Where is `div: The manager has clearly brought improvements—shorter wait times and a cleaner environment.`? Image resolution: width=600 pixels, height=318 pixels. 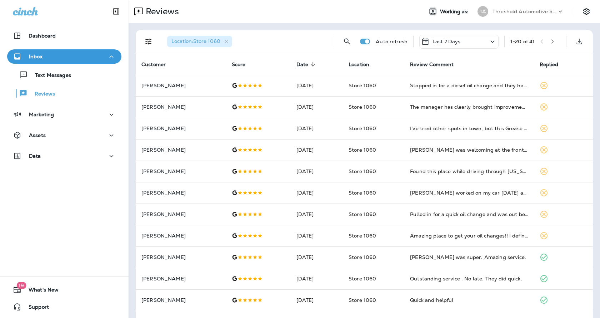 div: The manager has clearly brought improvements—shorter wait times and a cleaner environment. is located at coordinates (469, 107).